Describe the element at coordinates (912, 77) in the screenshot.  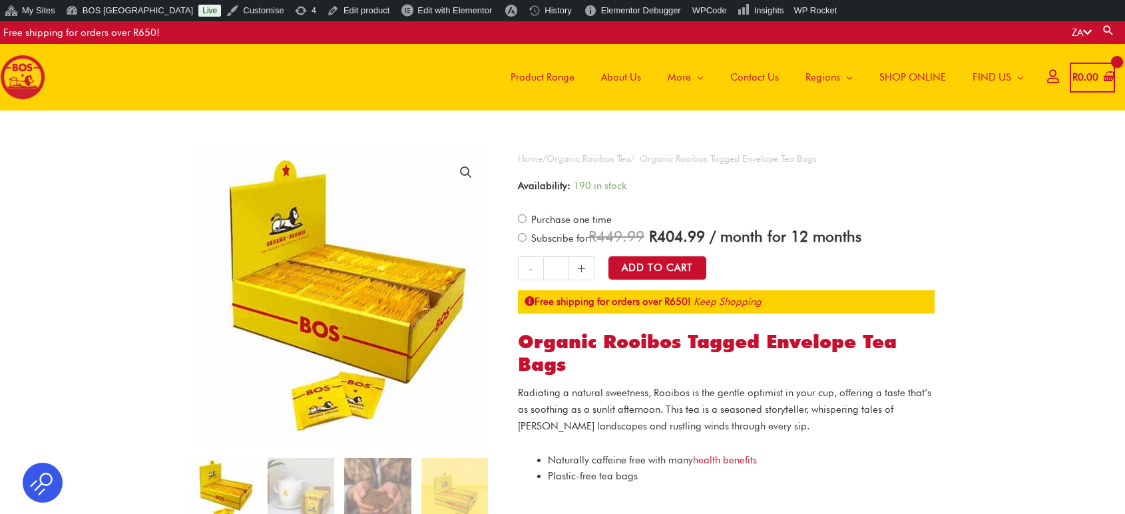
I see `a: SHOP ONLINE` at that location.